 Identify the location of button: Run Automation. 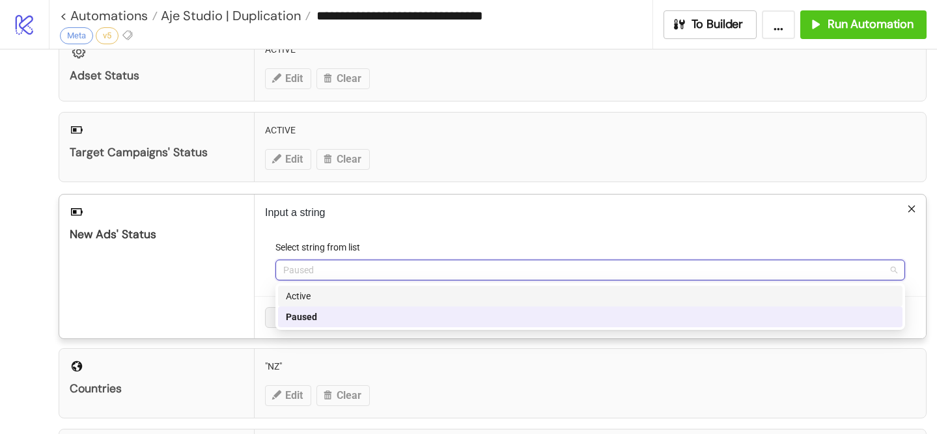
(864, 25).